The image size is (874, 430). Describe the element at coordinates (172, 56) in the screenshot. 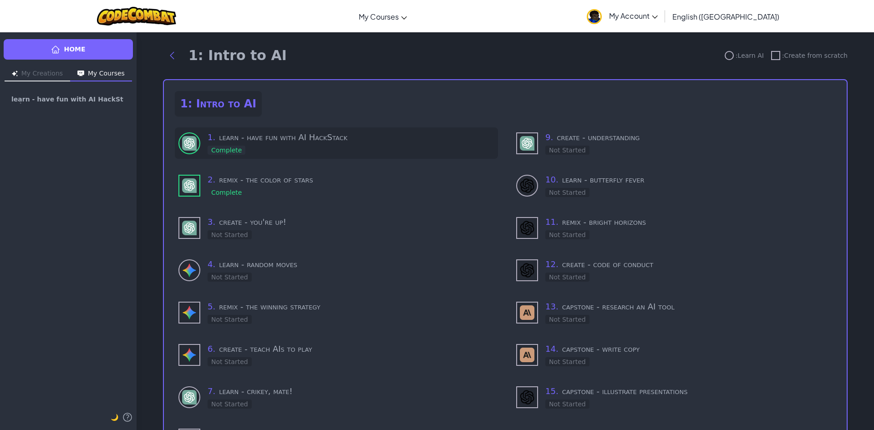

I see `button: Back to modules` at that location.